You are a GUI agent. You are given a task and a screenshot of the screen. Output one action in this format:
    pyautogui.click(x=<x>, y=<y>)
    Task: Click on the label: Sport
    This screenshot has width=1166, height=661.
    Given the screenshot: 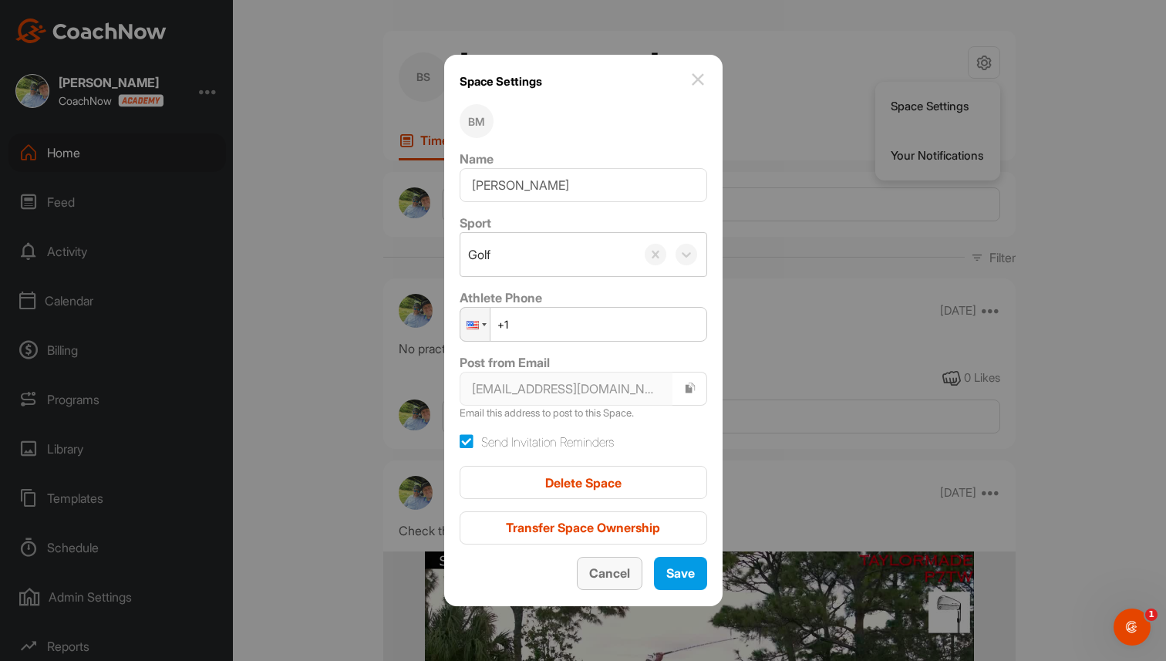 What is the action you would take?
    pyautogui.click(x=475, y=223)
    